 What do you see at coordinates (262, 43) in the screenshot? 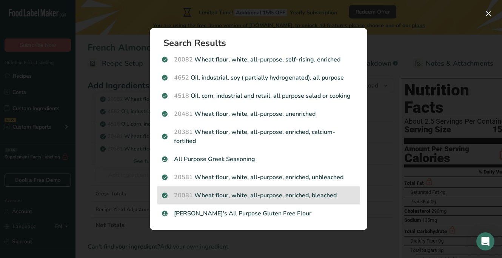
I see `h1: Search Results` at bounding box center [262, 43].